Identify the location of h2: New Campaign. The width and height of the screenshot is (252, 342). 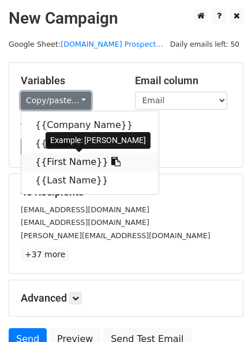
(126, 18).